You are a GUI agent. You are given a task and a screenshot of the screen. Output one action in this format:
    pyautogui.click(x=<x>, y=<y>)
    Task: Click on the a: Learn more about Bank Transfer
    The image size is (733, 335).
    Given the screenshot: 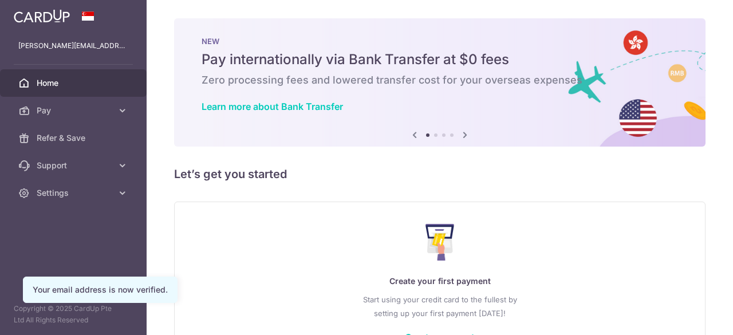 What is the action you would take?
    pyautogui.click(x=272, y=106)
    